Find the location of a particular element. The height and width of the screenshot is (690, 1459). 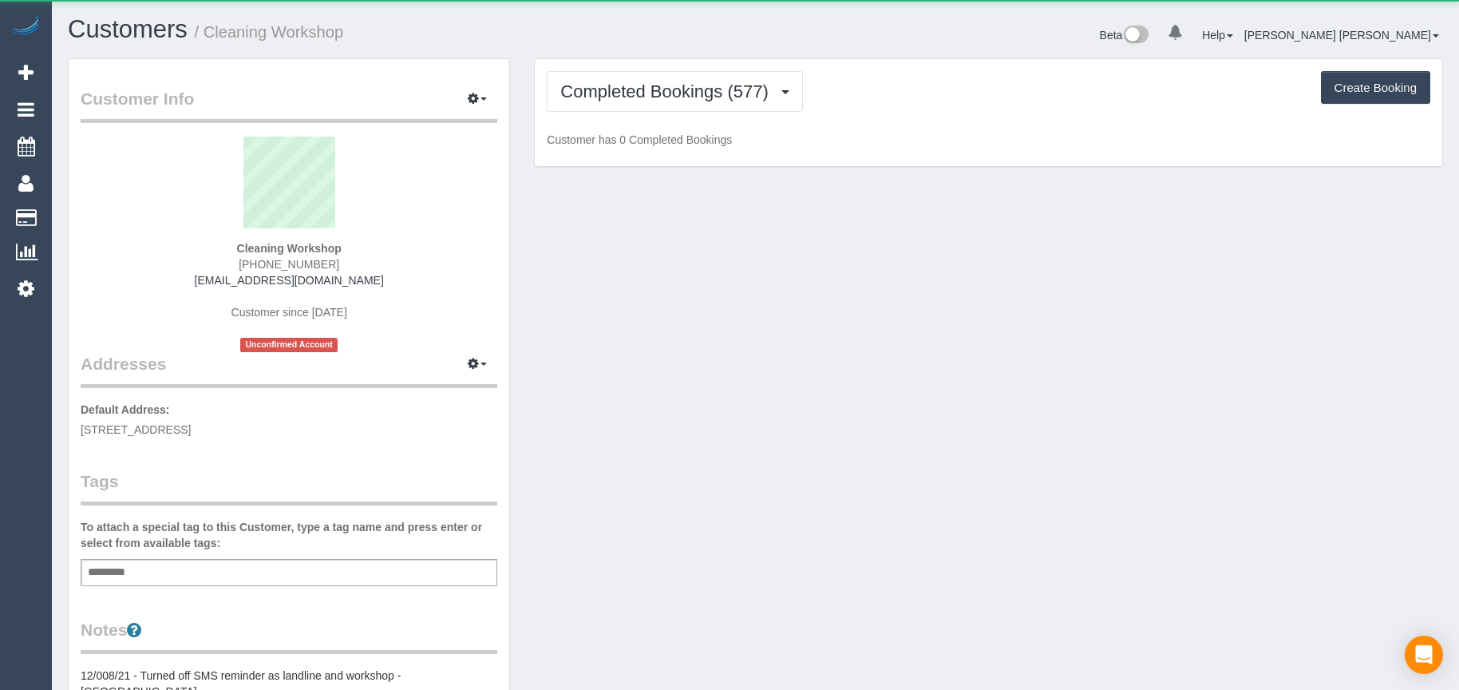

button: Completed Bookings (577) is located at coordinates (675, 91).